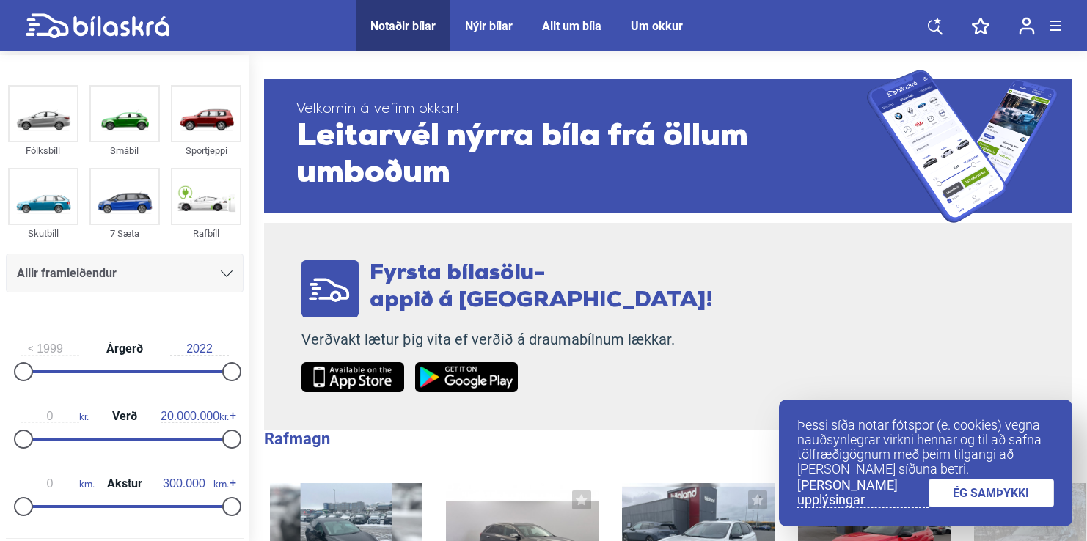 This screenshot has height=541, width=1087. I want to click on span: Verð, so click(125, 417).